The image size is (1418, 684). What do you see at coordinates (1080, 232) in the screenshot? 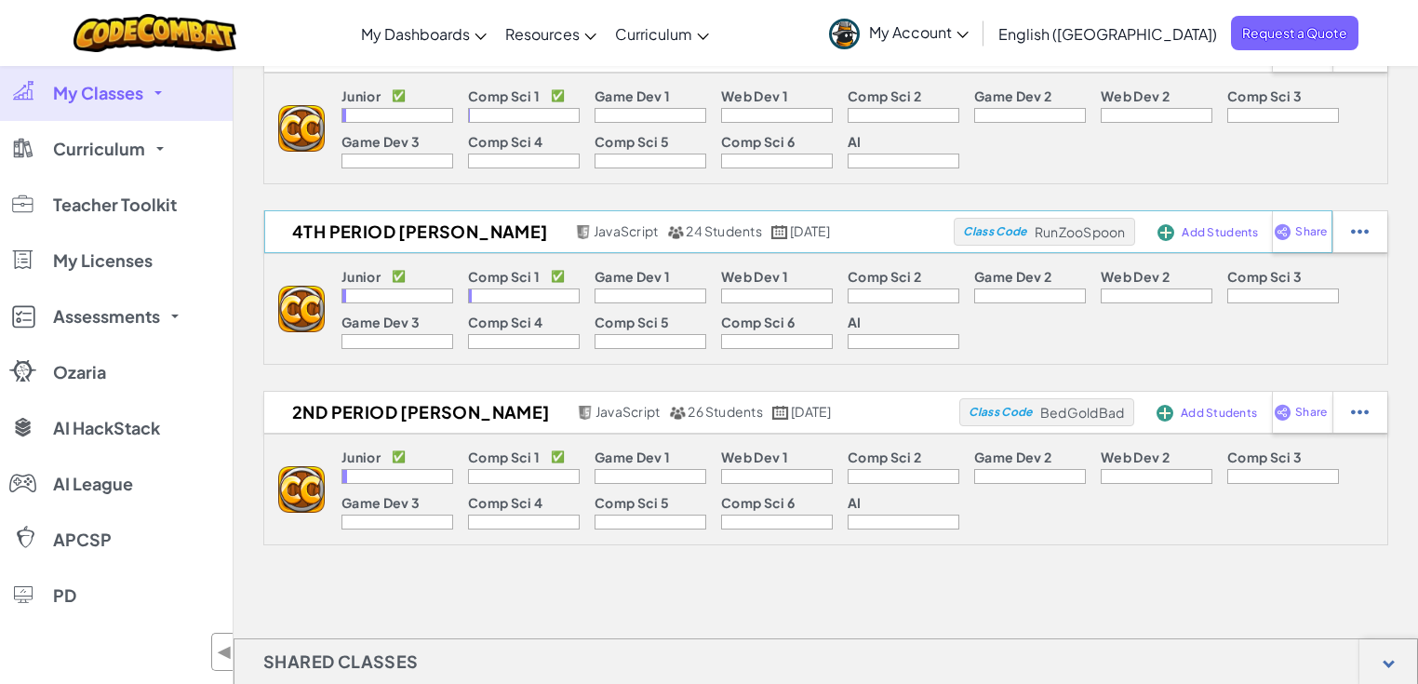
I see `span: RunZooSpoon` at bounding box center [1080, 232].